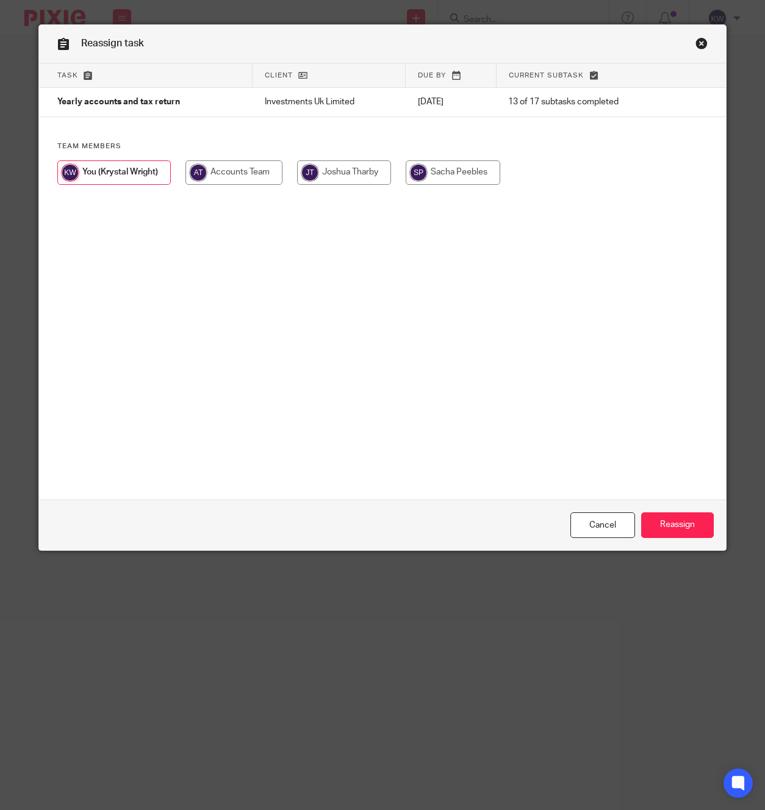 Image resolution: width=765 pixels, height=810 pixels. I want to click on span: Due by, so click(432, 75).